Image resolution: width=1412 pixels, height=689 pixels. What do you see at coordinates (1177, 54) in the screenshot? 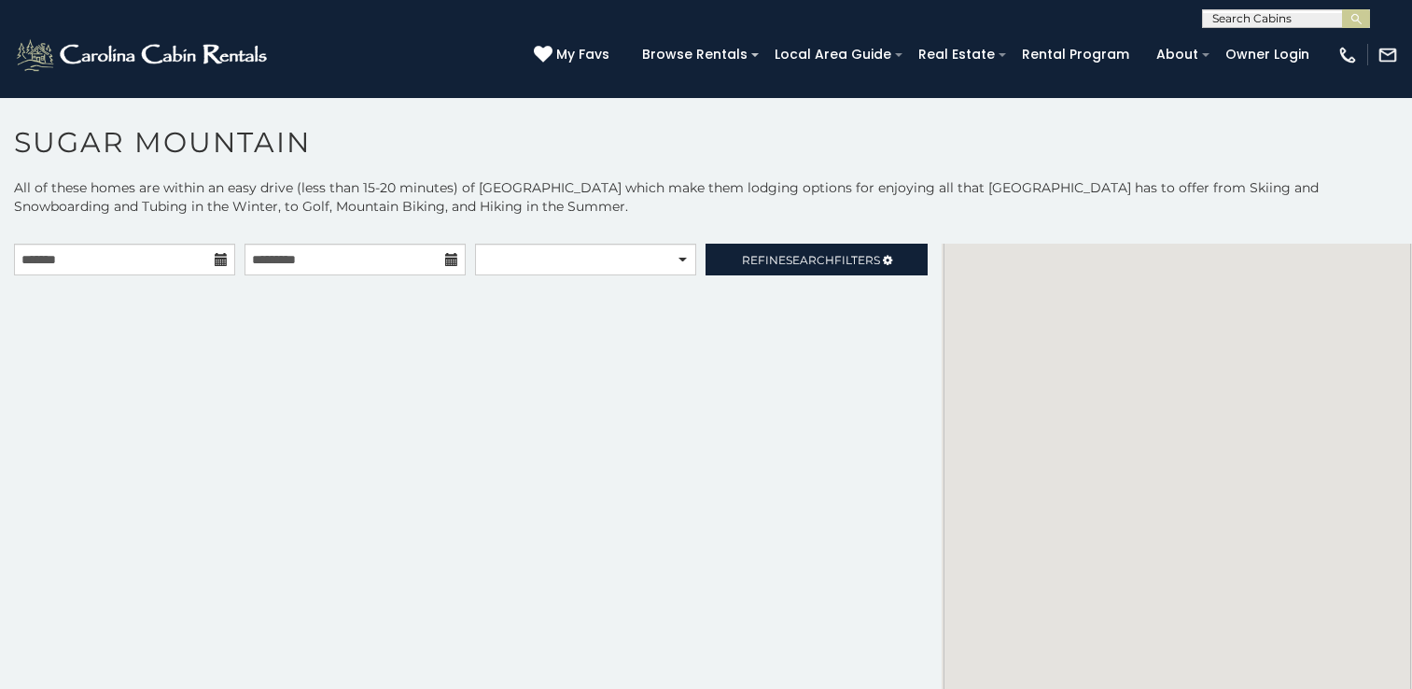
I see `a: About` at bounding box center [1177, 54].